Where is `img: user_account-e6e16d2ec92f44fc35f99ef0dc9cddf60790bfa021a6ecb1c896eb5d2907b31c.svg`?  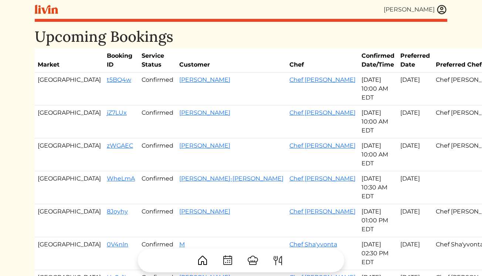 img: user_account-e6e16d2ec92f44fc35f99ef0dc9cddf60790bfa021a6ecb1c896eb5d2907b31c.svg is located at coordinates (442, 10).